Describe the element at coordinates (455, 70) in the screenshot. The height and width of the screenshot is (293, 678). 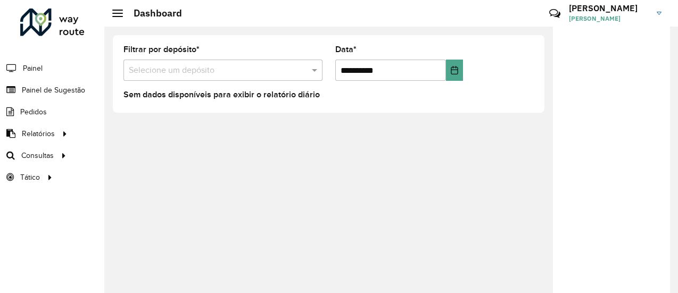
I see `button: Choose Date` at that location.